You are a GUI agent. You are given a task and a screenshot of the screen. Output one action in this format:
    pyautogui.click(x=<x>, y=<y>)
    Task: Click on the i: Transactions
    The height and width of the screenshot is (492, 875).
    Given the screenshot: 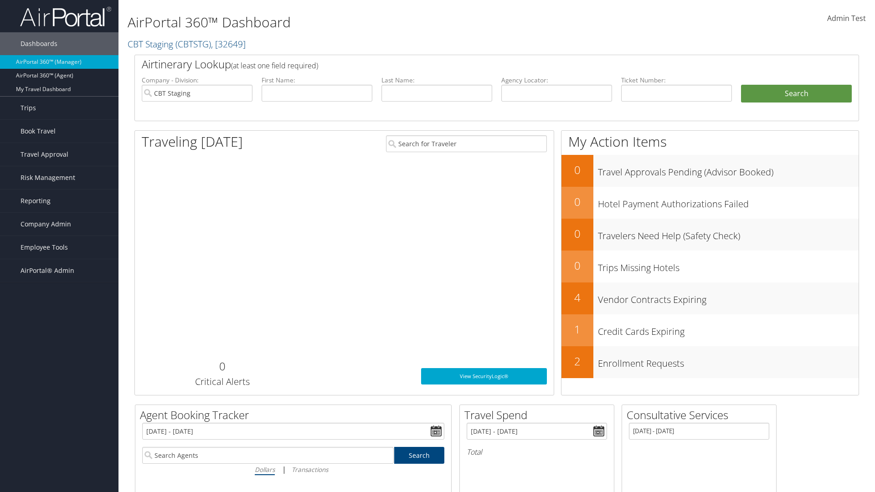 What is the action you would take?
    pyautogui.click(x=310, y=470)
    